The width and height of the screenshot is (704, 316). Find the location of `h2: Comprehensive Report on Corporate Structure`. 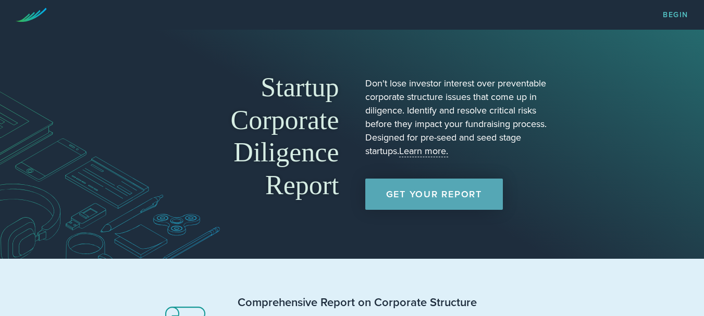

h2: Comprehensive Report on Corporate Structure is located at coordinates (384, 303).